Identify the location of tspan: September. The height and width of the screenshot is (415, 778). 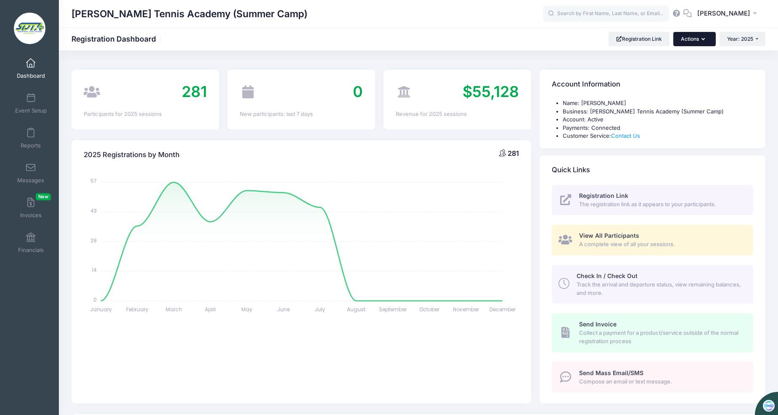
(393, 309).